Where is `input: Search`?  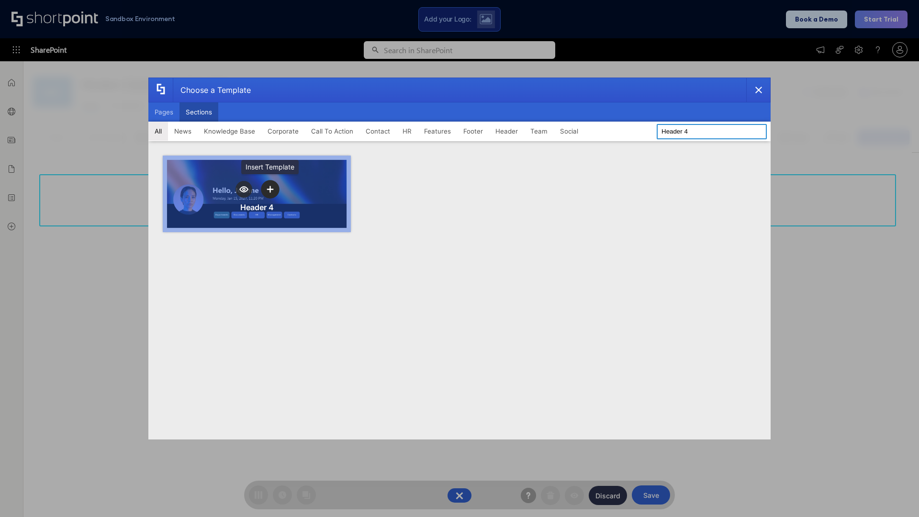 input: Search is located at coordinates (712, 132).